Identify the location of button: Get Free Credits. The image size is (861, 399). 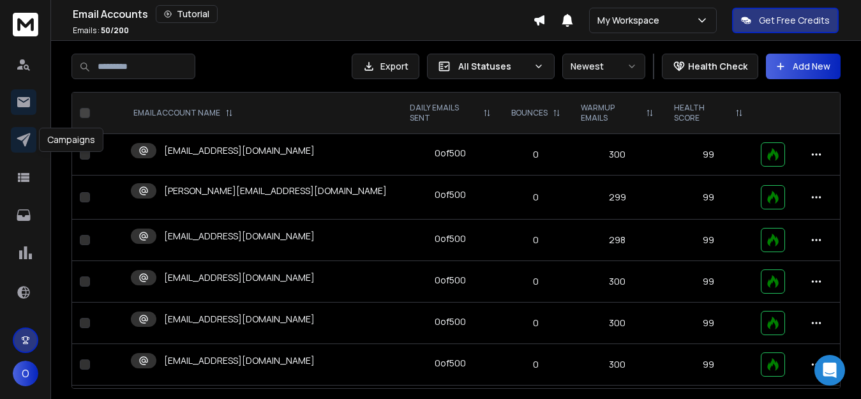
(785, 20).